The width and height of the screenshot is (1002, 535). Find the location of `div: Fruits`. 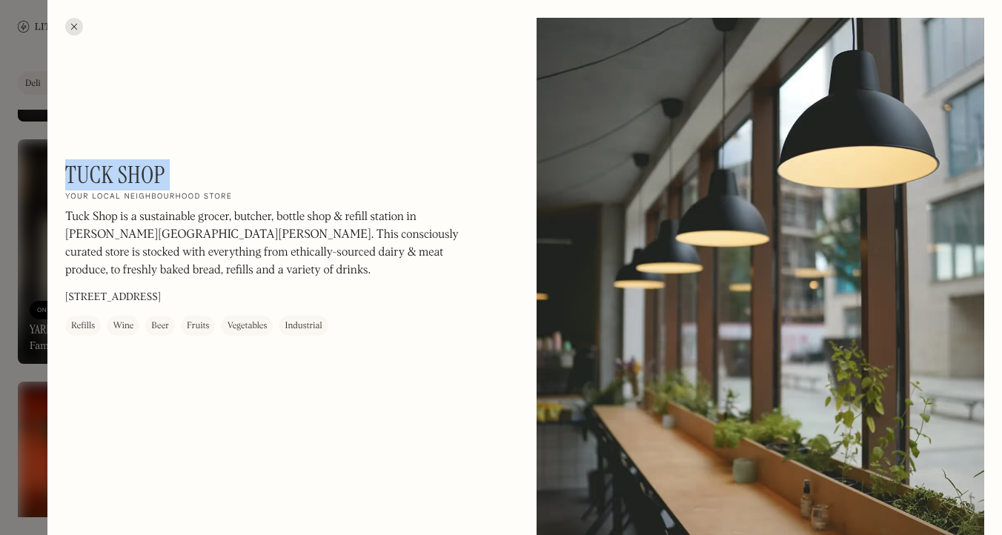

div: Fruits is located at coordinates (198, 326).